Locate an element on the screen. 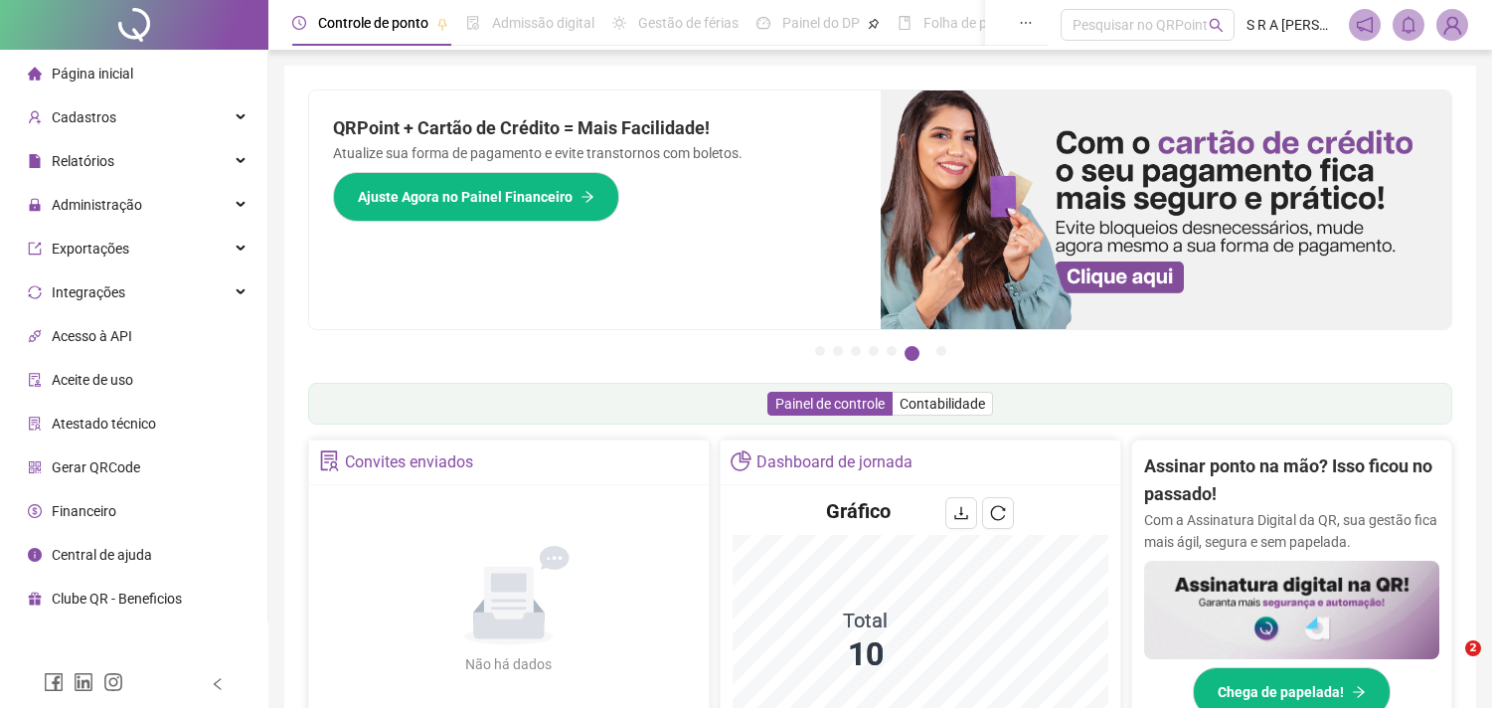  button: 6 is located at coordinates (912, 353).